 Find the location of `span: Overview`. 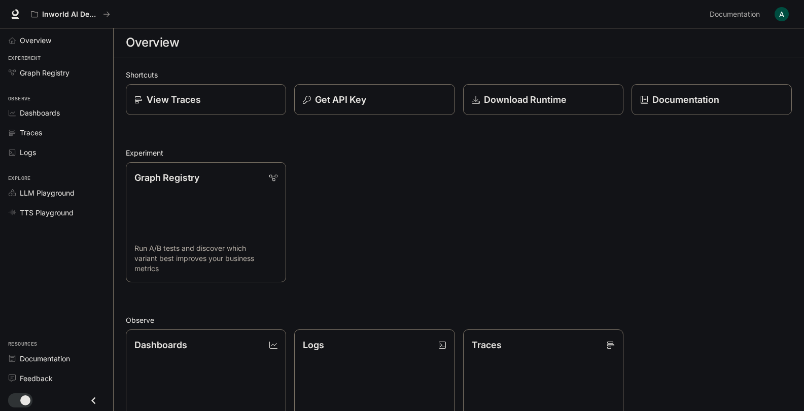

span: Overview is located at coordinates (35, 40).